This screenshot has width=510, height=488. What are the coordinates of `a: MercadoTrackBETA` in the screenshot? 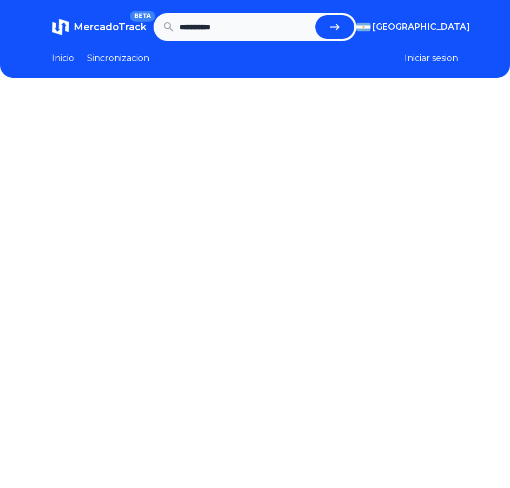 It's located at (99, 27).